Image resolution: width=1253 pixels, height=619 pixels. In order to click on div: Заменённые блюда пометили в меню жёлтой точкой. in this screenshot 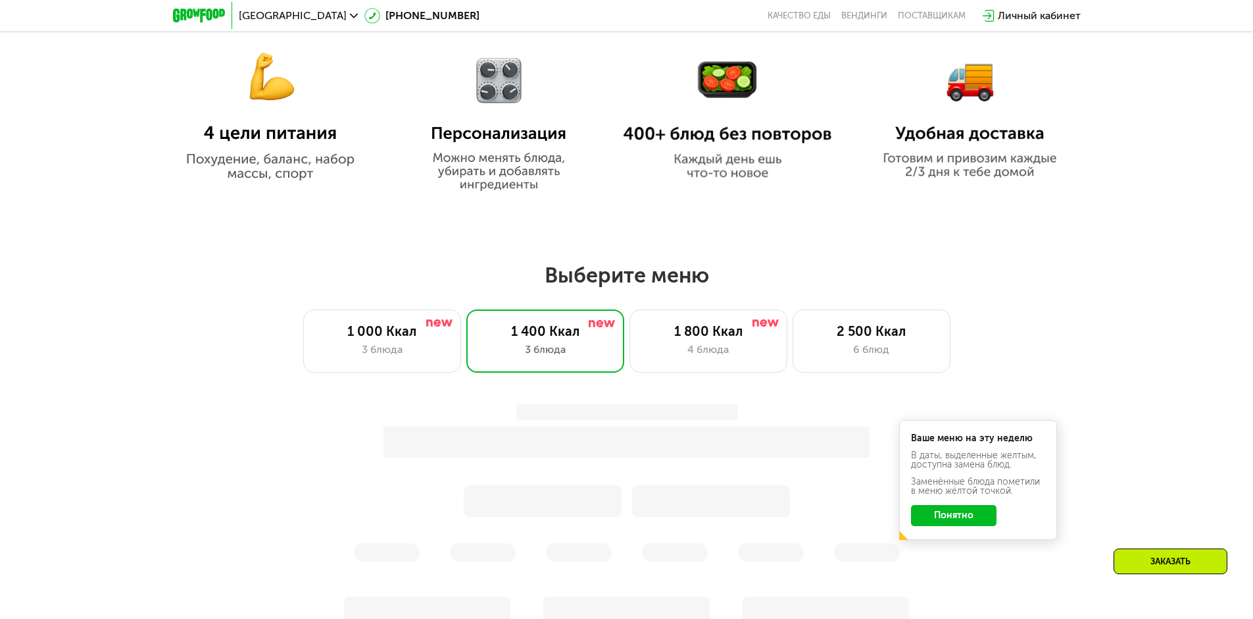, I will do `click(978, 486)`.